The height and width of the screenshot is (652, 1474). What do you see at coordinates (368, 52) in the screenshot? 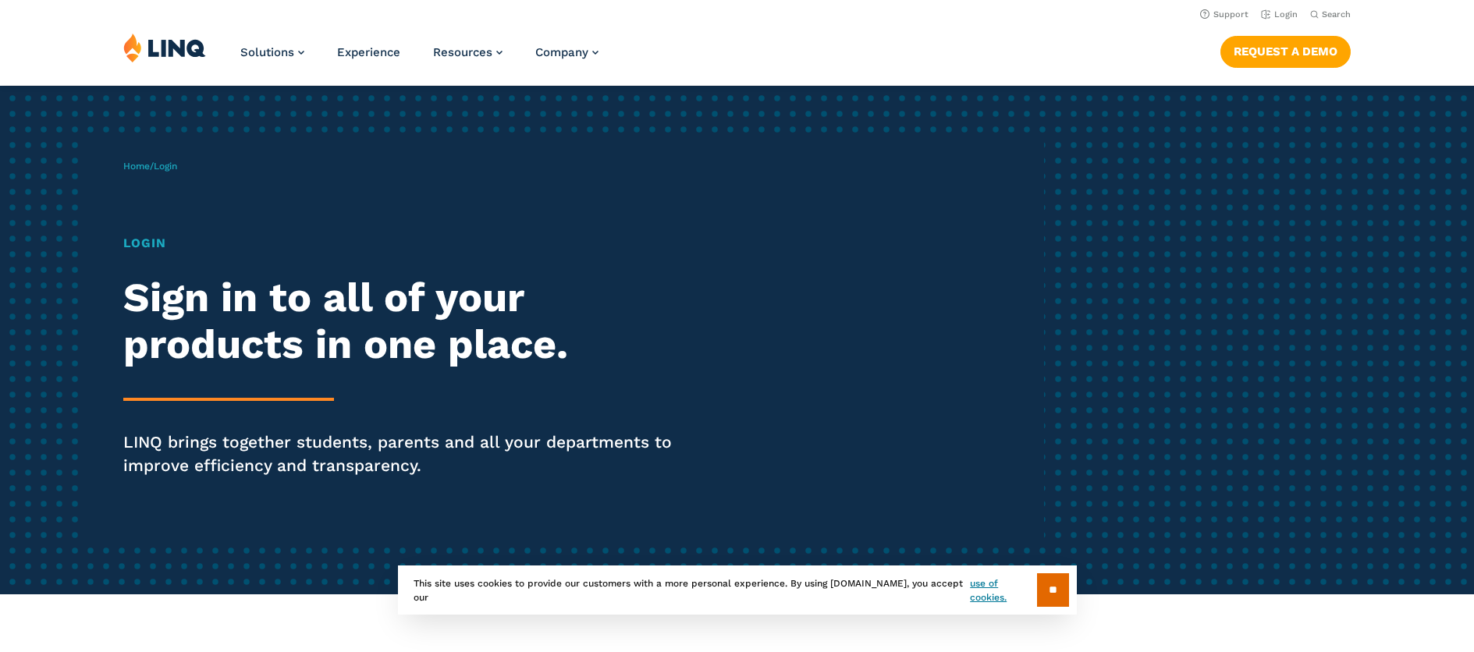
I see `a: Experience` at bounding box center [368, 52].